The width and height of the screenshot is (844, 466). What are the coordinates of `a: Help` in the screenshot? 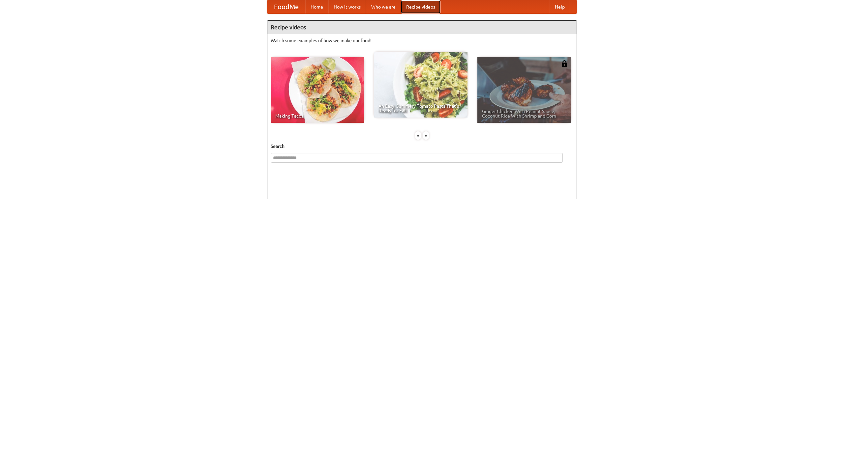 It's located at (560, 7).